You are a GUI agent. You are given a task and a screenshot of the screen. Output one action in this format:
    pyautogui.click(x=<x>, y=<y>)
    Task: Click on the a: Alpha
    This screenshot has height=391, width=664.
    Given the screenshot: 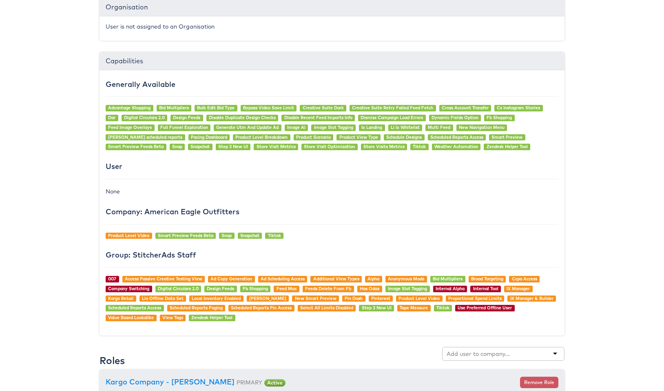 What is the action you would take?
    pyautogui.click(x=373, y=279)
    